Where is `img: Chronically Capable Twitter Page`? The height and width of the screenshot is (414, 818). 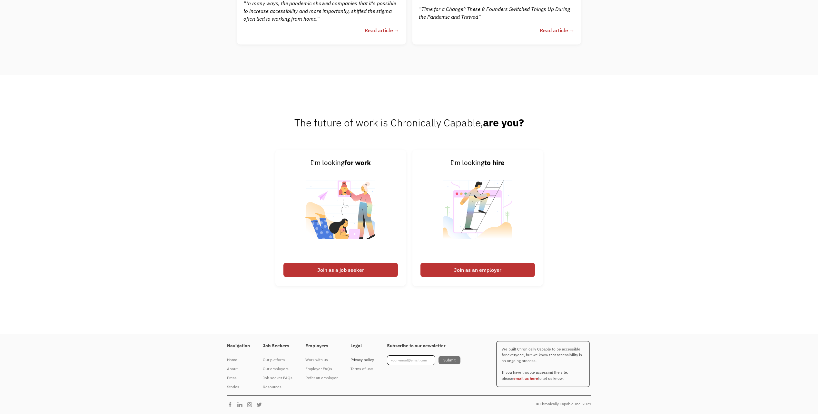
img: Chronically Capable Twitter Page is located at coordinates (261, 405).